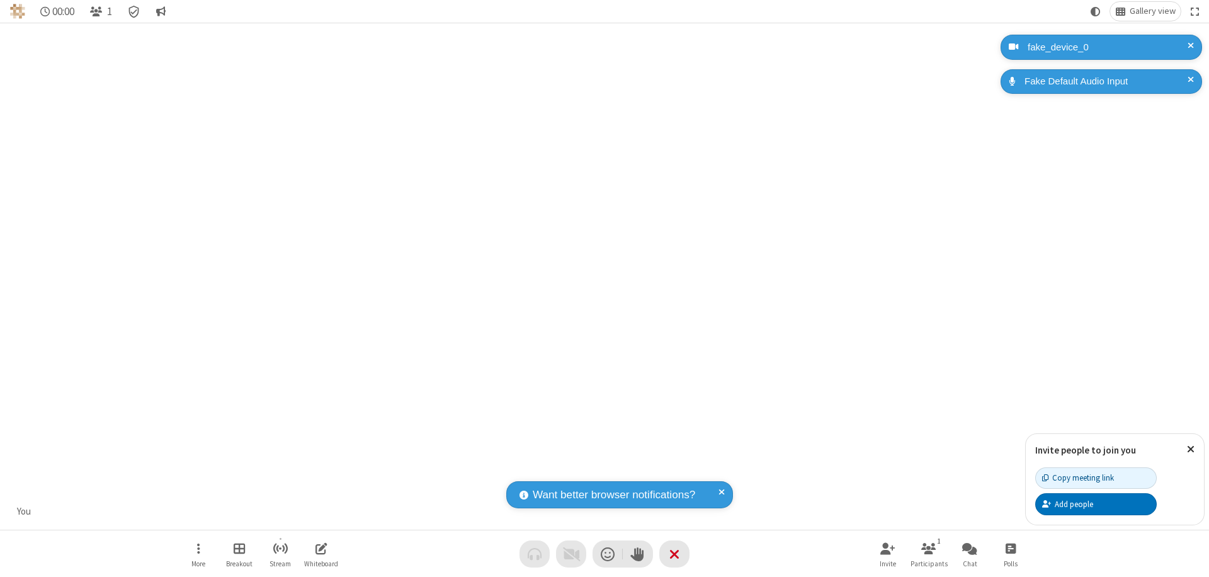  I want to click on button: Open chat, so click(969, 553).